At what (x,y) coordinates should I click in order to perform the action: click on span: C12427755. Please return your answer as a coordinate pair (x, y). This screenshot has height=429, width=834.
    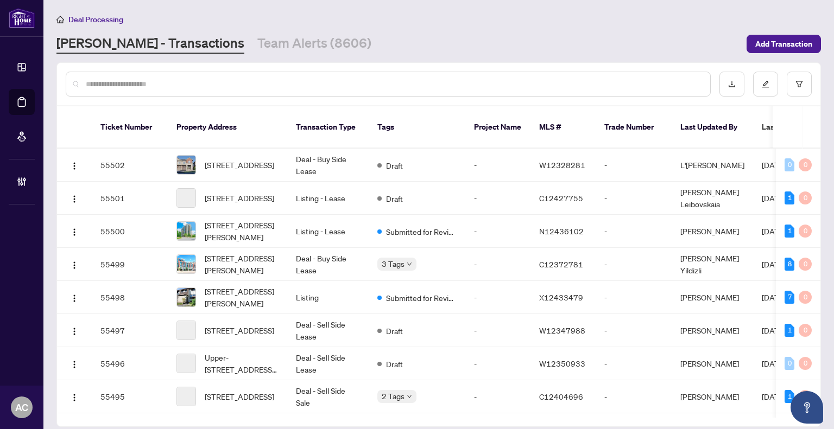
    Looking at the image, I should click on (561, 198).